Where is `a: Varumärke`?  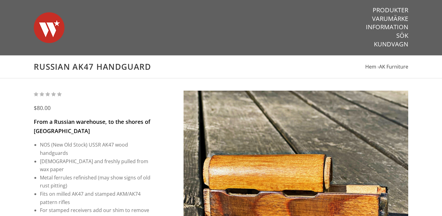 a: Varumärke is located at coordinates (390, 19).